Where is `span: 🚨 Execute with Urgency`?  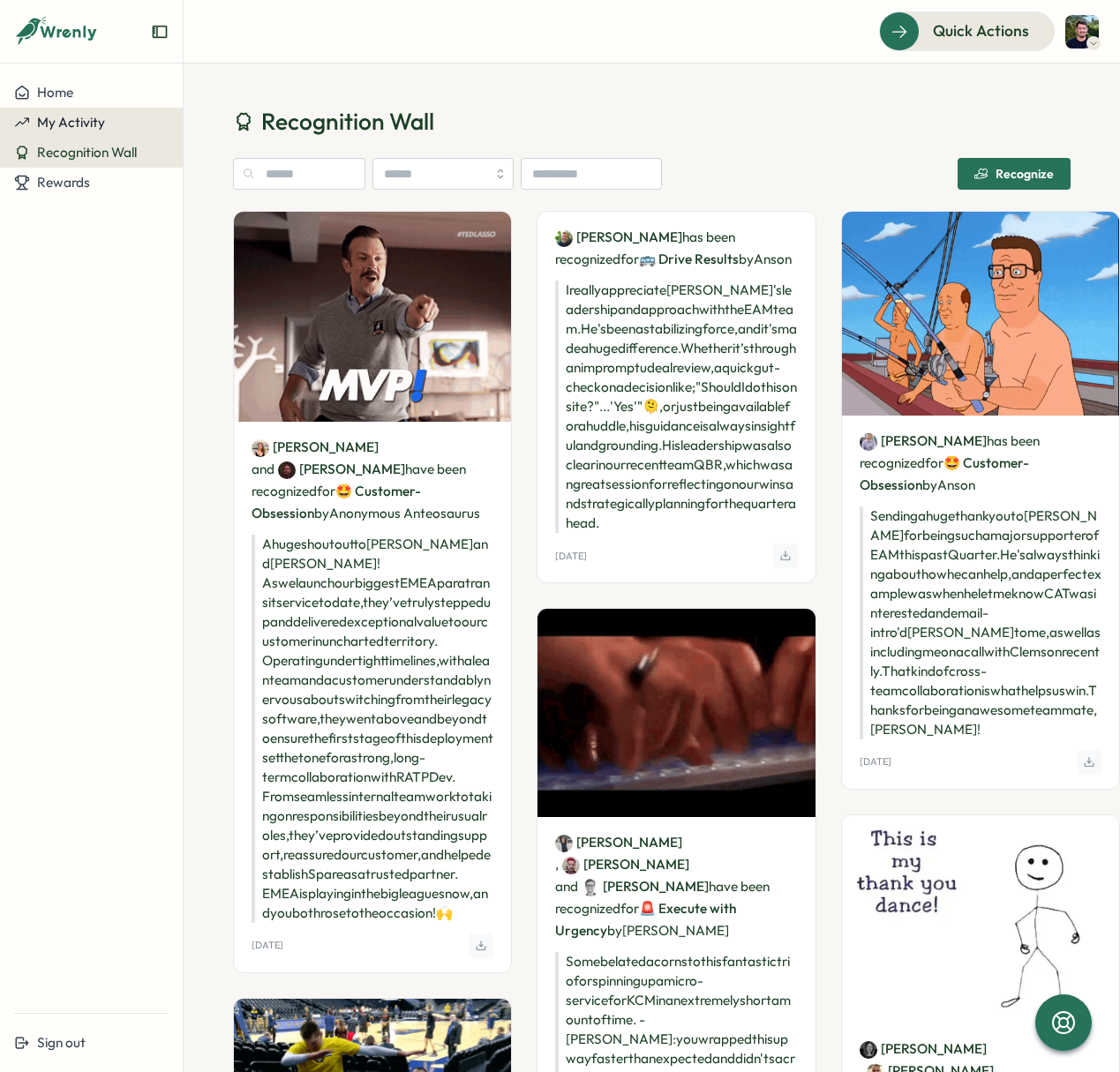
span: 🚨 Execute with Urgency is located at coordinates (645, 919).